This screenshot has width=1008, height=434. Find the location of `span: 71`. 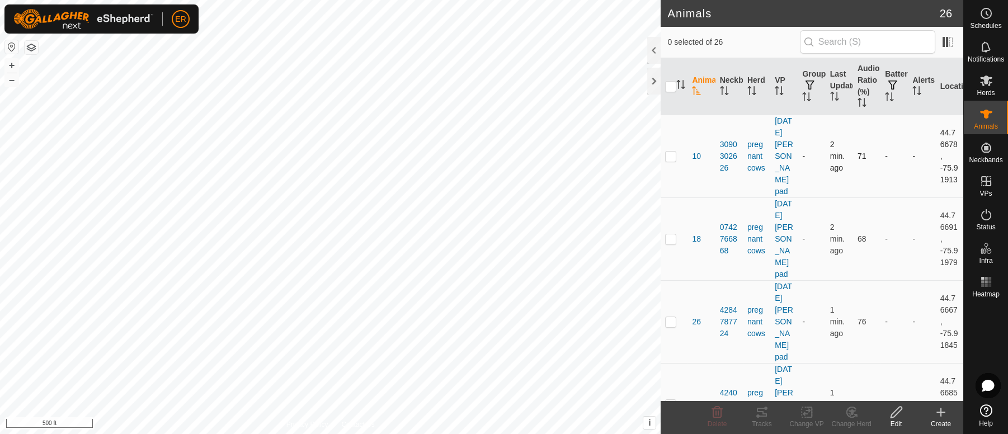

span: 71 is located at coordinates (862, 156).